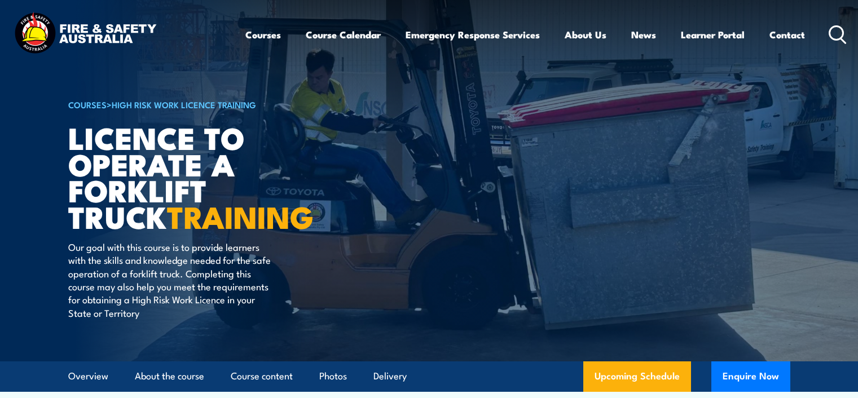 This screenshot has width=858, height=398. What do you see at coordinates (787, 34) in the screenshot?
I see `a: Contact` at bounding box center [787, 34].